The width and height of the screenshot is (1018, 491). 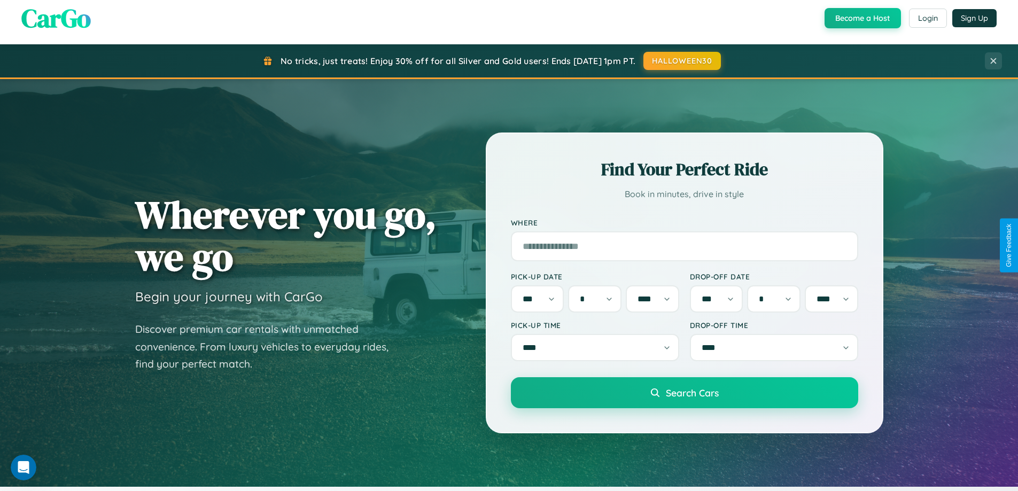 I want to click on h1: Wherever you go, we go, so click(x=286, y=236).